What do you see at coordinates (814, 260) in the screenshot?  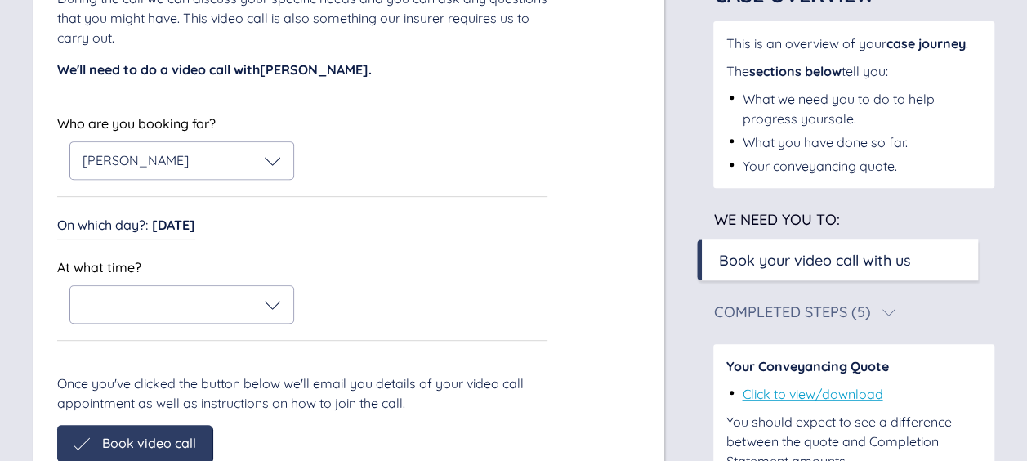 I see `div: Book your video call with us` at bounding box center [814, 260].